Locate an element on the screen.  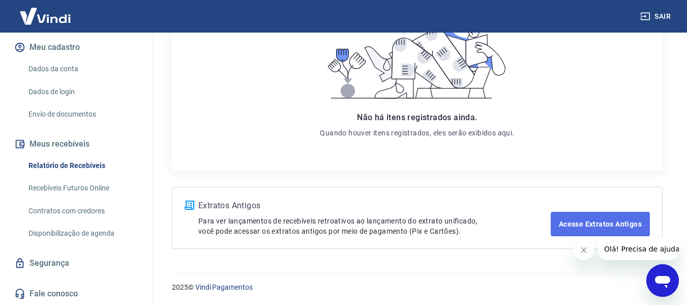
a: Disponibilização de agenda is located at coordinates (82, 233).